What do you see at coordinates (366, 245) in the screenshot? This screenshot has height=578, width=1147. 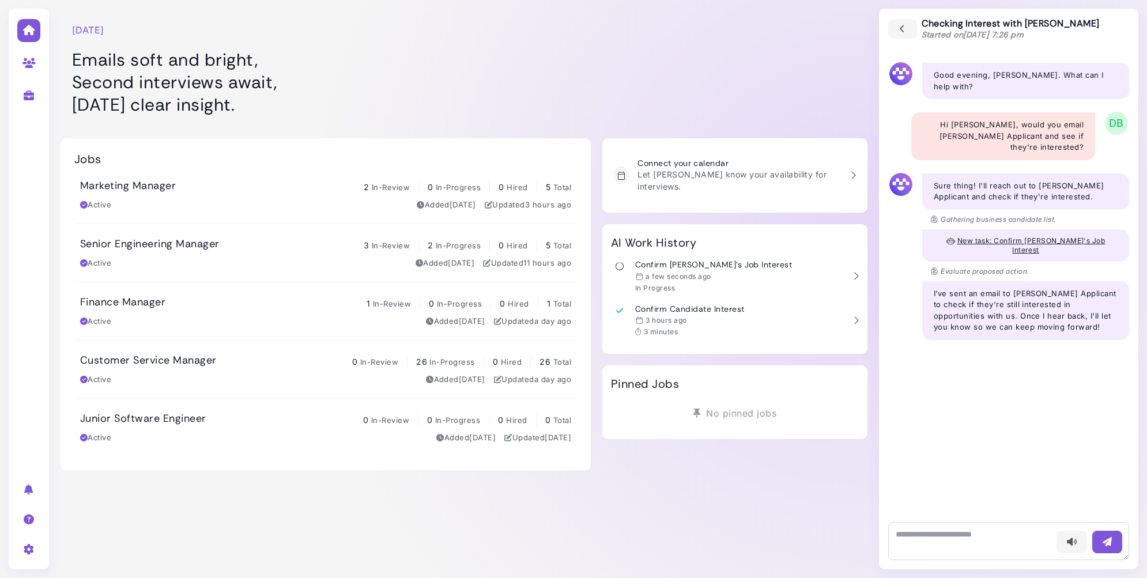 I see `span: 3` at bounding box center [366, 245].